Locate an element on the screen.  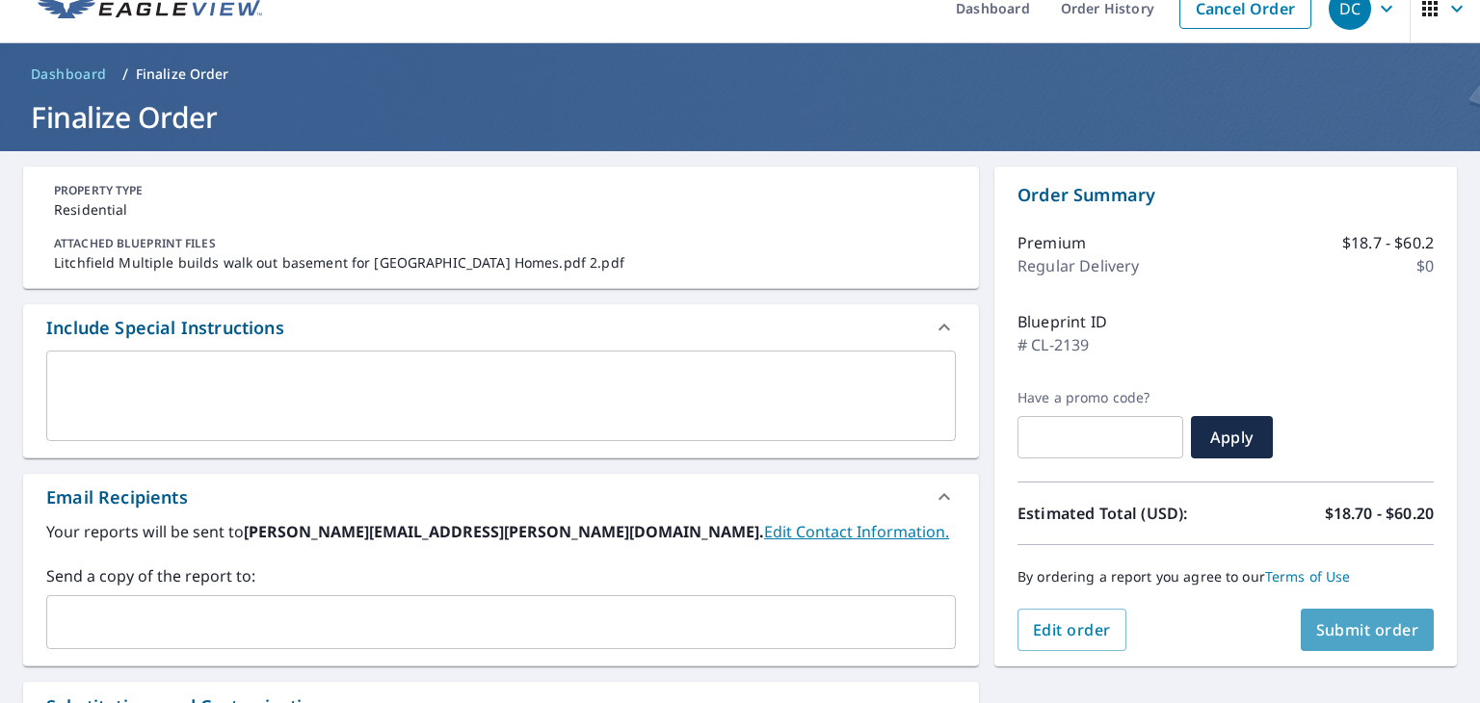
p: Blueprint ID is located at coordinates (1062, 322).